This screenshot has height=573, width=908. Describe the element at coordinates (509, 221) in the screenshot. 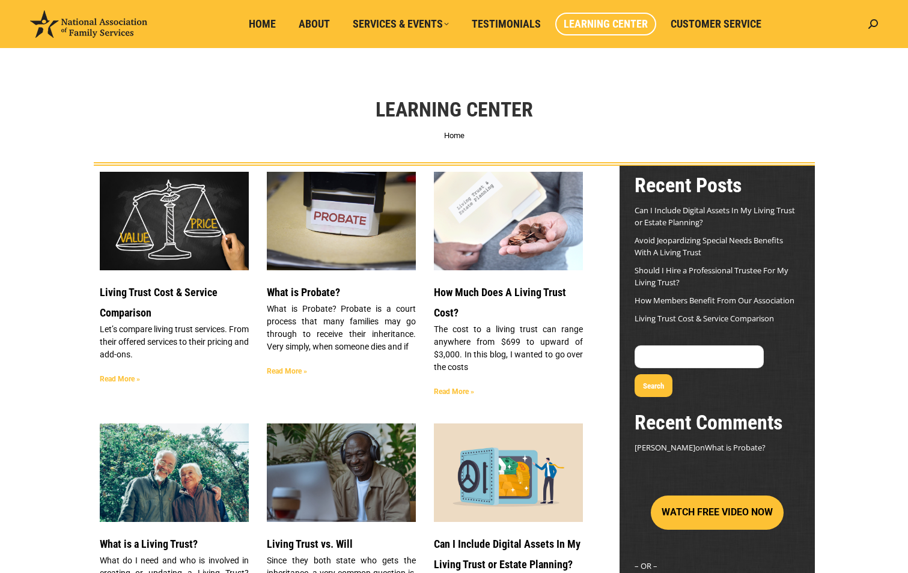

I see `a: Living Trust Cost` at that location.